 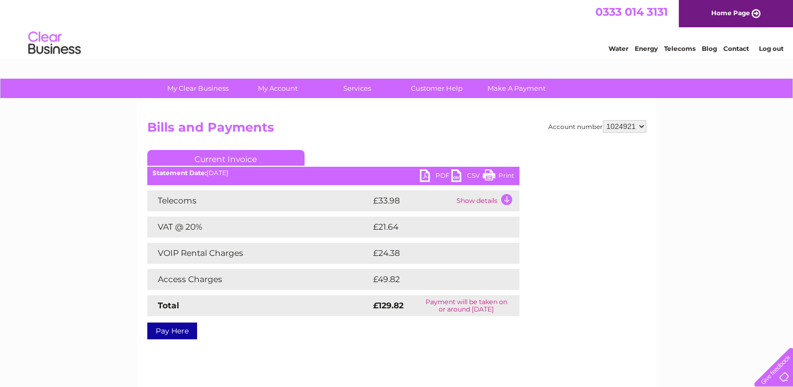 I want to click on a: Contact, so click(x=736, y=48).